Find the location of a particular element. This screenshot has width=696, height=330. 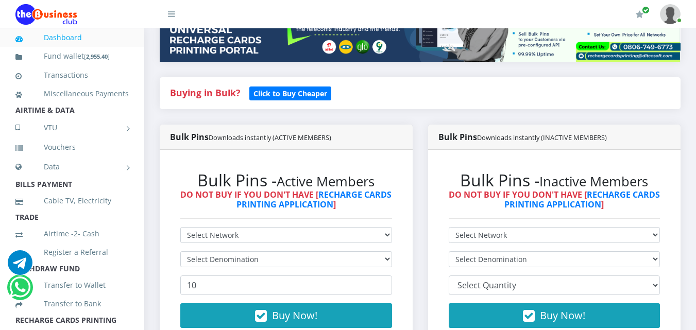

img: User is located at coordinates (670, 14).